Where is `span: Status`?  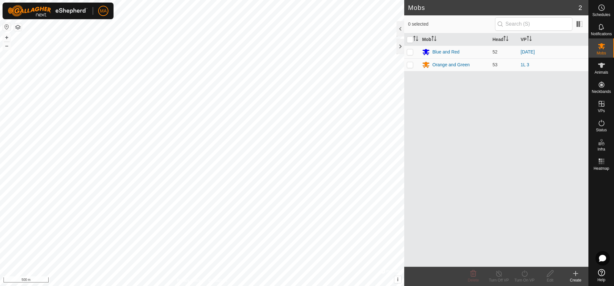 span: Status is located at coordinates (602, 130).